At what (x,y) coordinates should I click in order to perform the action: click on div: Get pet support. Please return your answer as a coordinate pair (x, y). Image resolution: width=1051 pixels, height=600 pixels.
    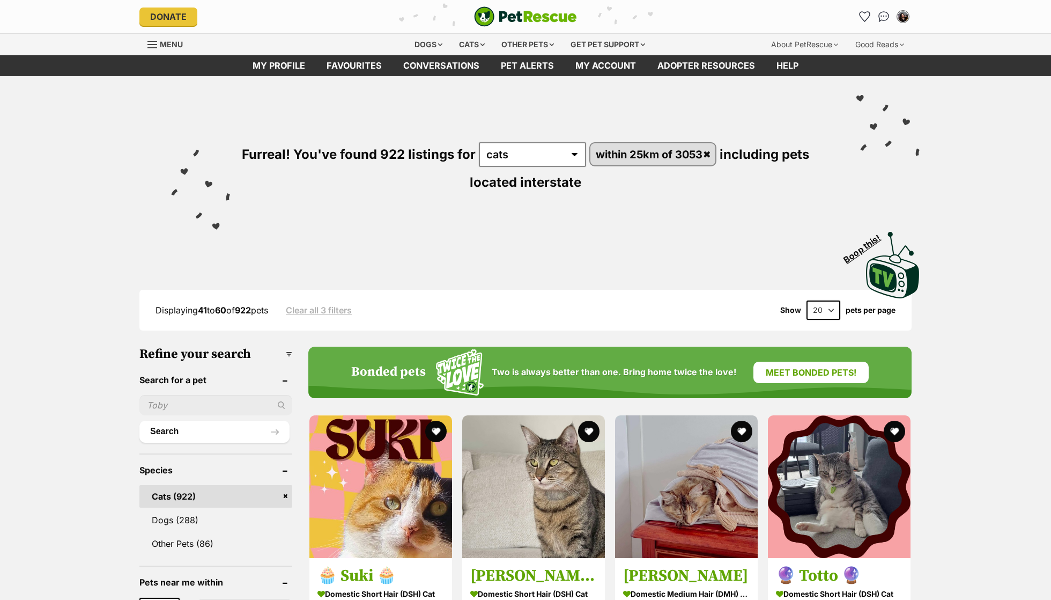
    Looking at the image, I should click on (608, 45).